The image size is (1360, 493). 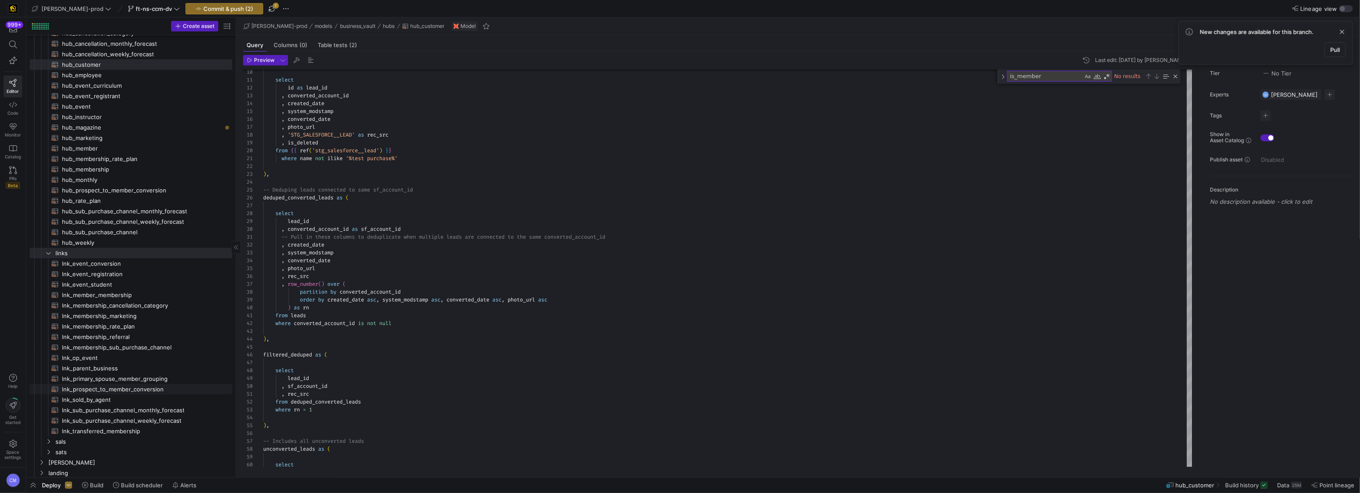 What do you see at coordinates (313, 292) in the screenshot?
I see `span: partition` at bounding box center [313, 292].